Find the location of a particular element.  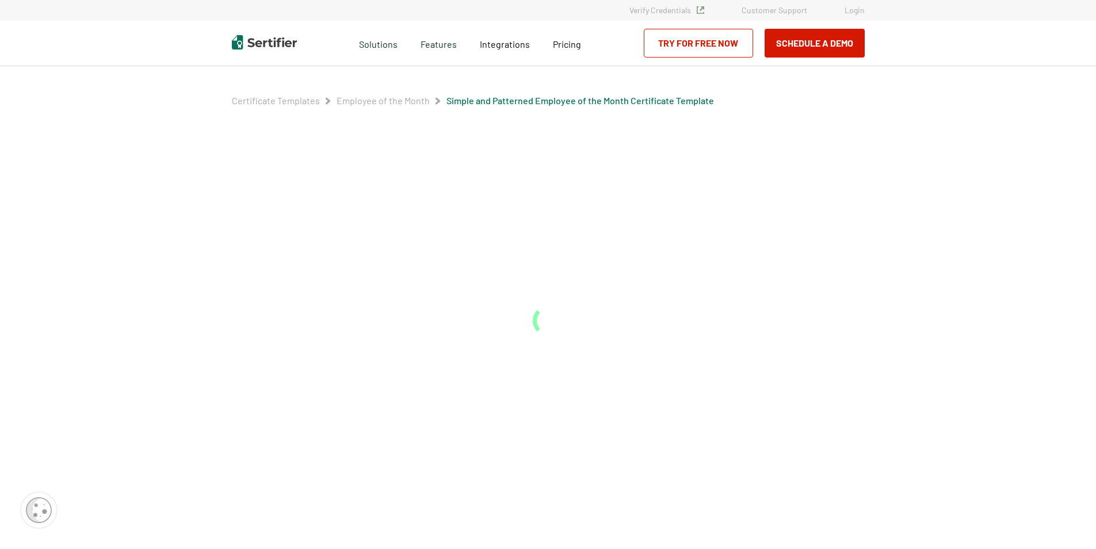

a: Integrations is located at coordinates (504, 43).